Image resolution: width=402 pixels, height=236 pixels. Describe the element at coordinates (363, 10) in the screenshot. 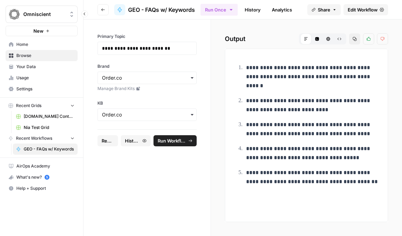

I see `span: Edit Workflow` at that location.